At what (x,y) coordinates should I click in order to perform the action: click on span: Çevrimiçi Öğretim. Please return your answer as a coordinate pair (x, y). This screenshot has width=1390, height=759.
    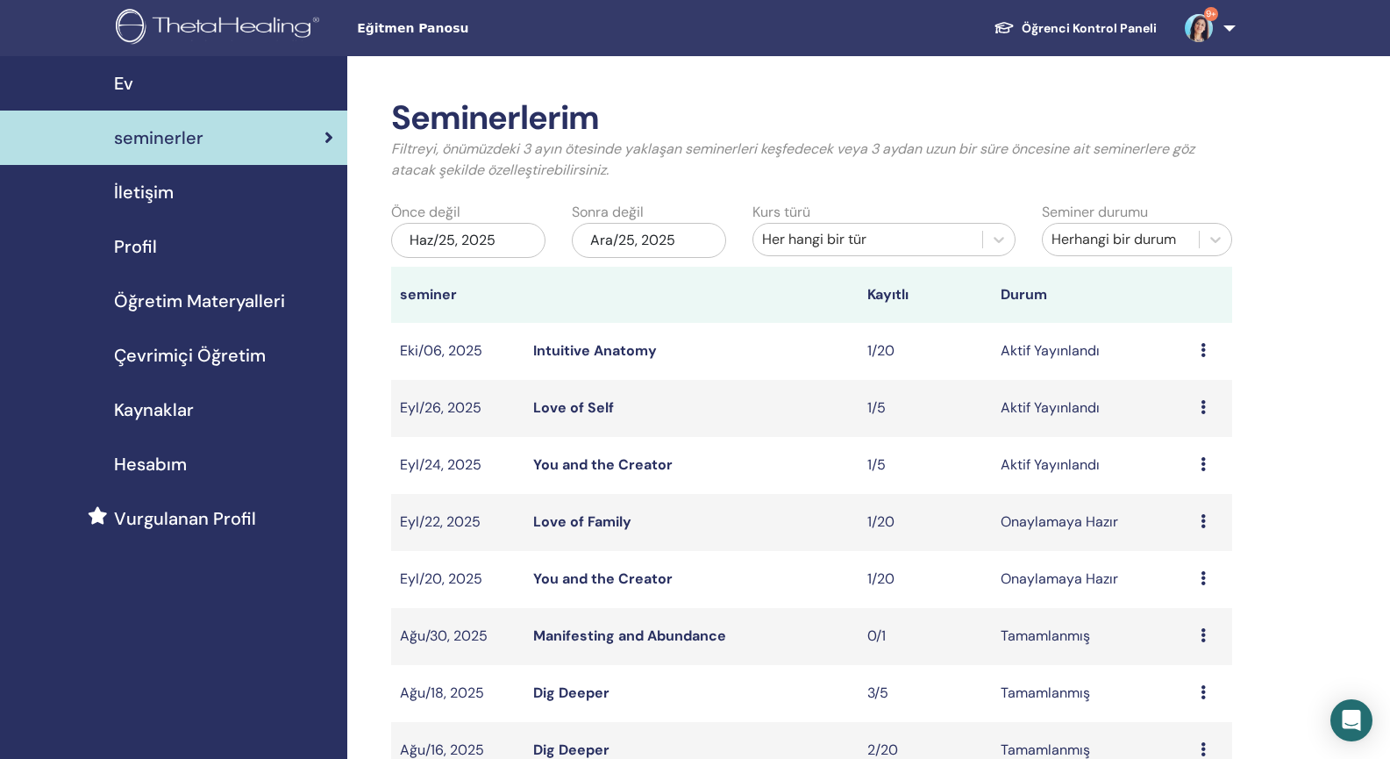
    Looking at the image, I should click on (189, 355).